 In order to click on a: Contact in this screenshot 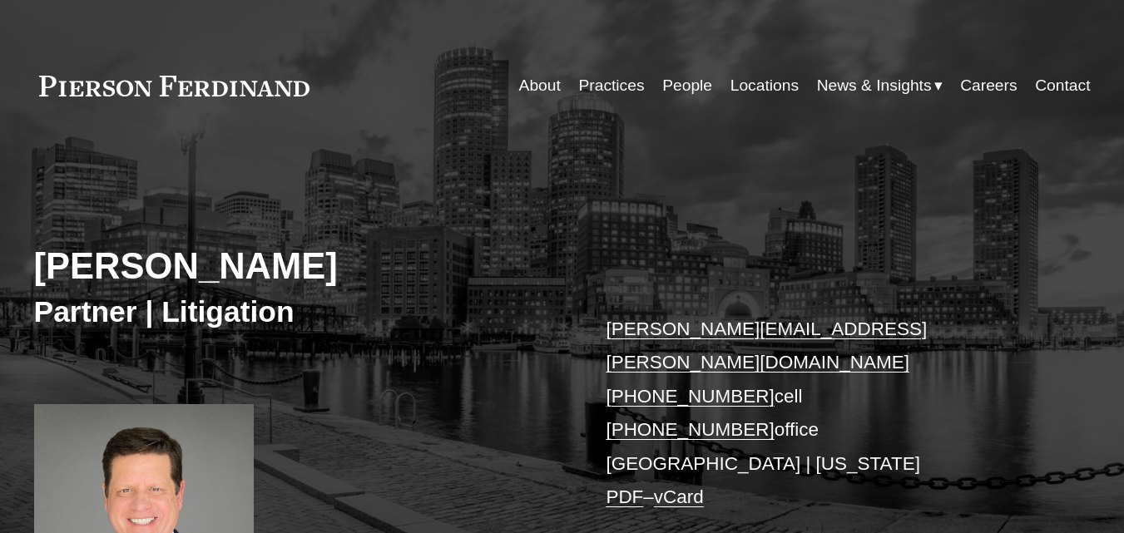, I will do `click(1063, 86)`.